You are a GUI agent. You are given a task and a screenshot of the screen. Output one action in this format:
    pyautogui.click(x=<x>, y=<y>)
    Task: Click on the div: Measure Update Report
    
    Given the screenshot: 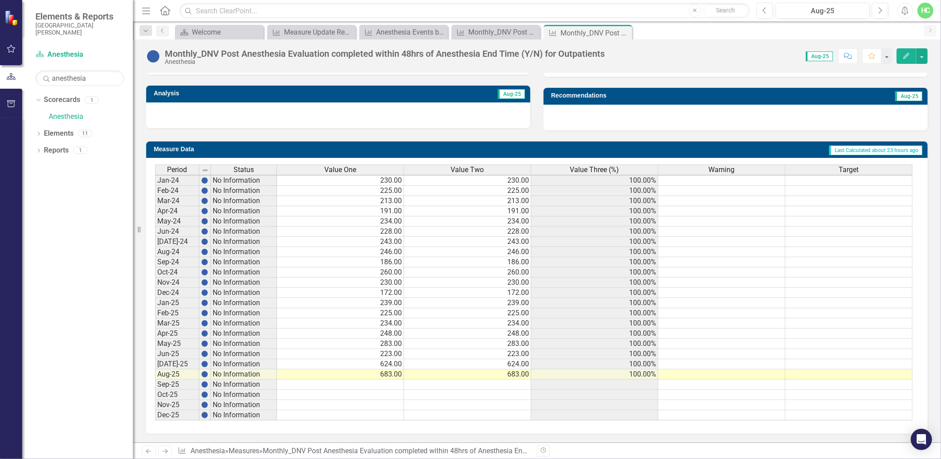 What is the action you would take?
    pyautogui.click(x=319, y=32)
    